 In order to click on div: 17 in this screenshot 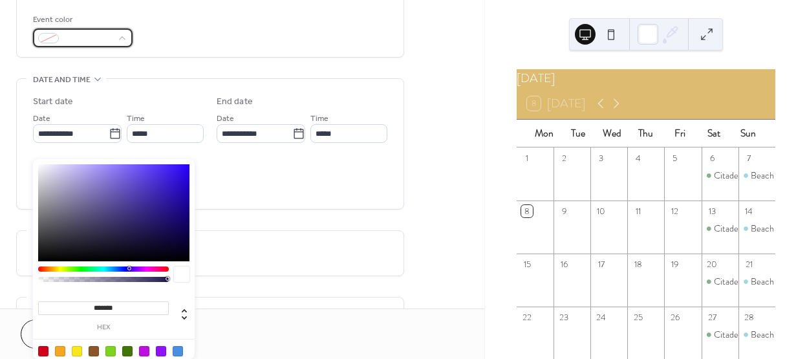, I will do `click(601, 264)`.